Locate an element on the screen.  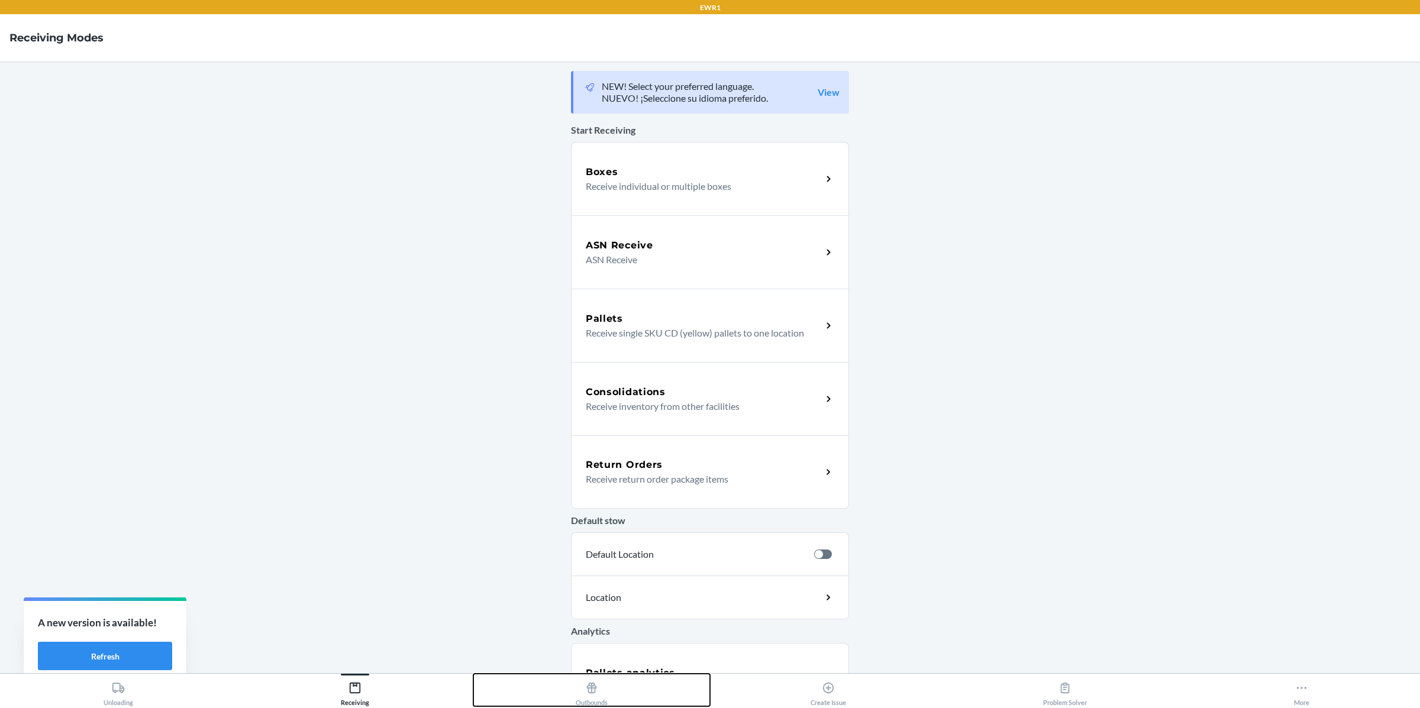
p: Receive return order package items is located at coordinates (699, 479).